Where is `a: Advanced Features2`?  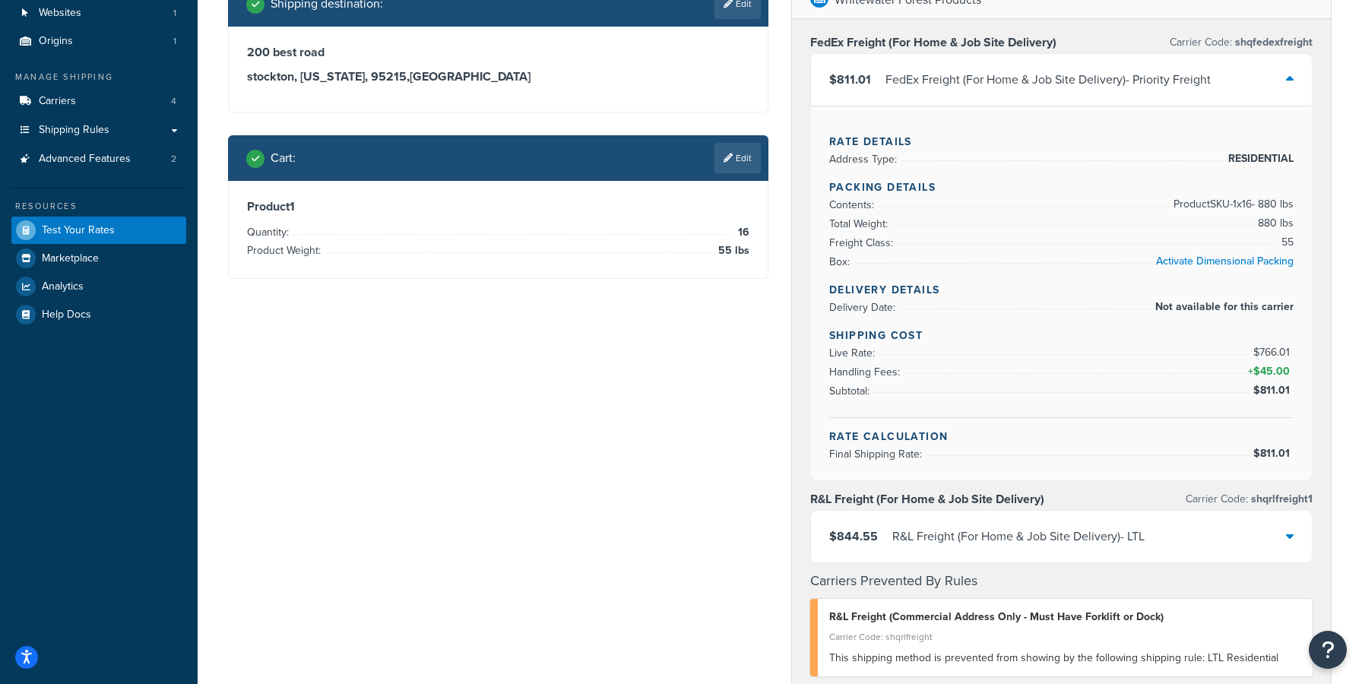 a: Advanced Features2 is located at coordinates (99, 159).